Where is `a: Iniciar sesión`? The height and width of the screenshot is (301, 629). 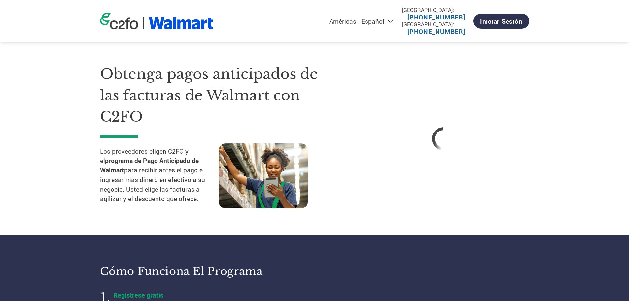
a: Iniciar sesión is located at coordinates (501, 21).